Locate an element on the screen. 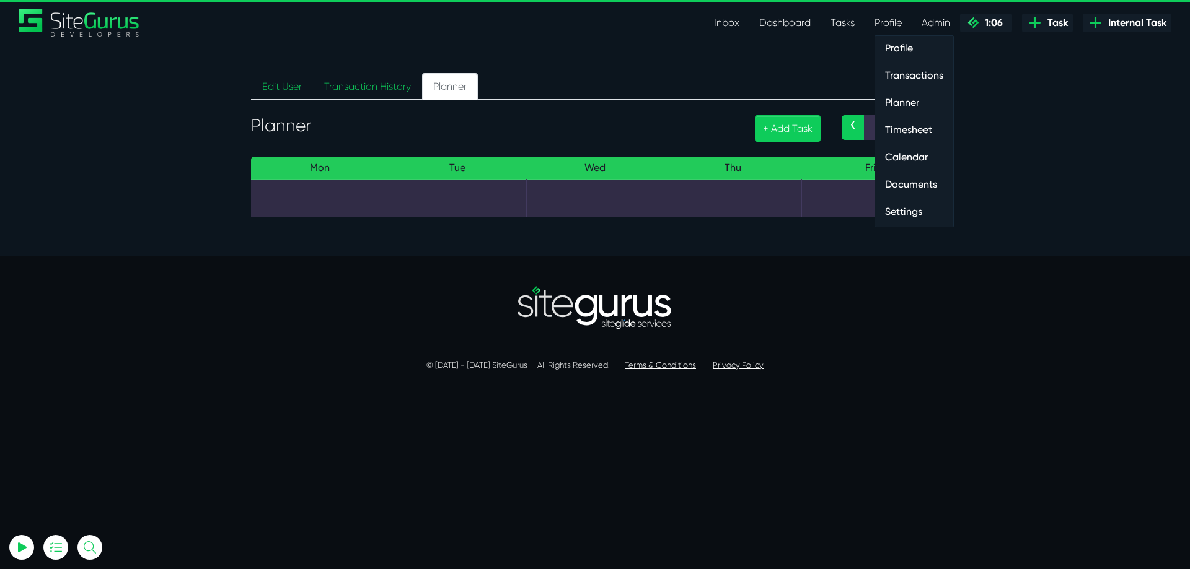 The image size is (1190, 569). a: Privacy Policy is located at coordinates (738, 365).